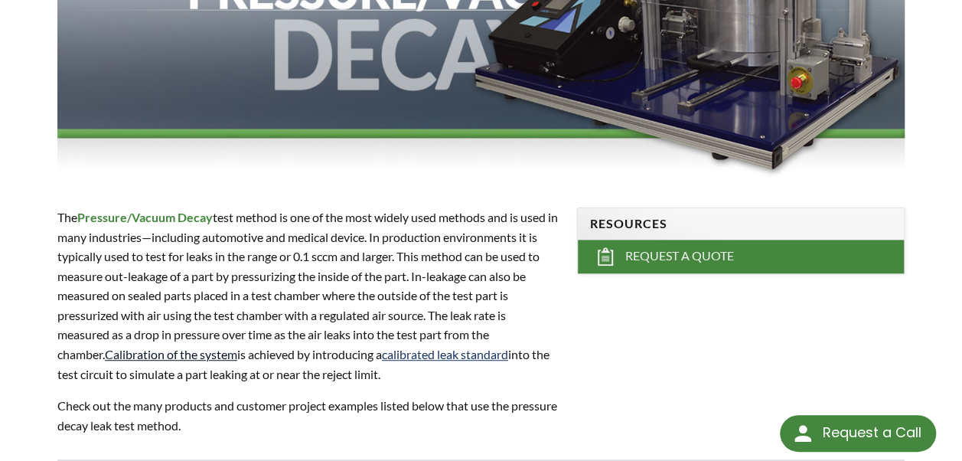 The image size is (962, 461). What do you see at coordinates (741, 224) in the screenshot?
I see `h4: Resources` at bounding box center [741, 224].